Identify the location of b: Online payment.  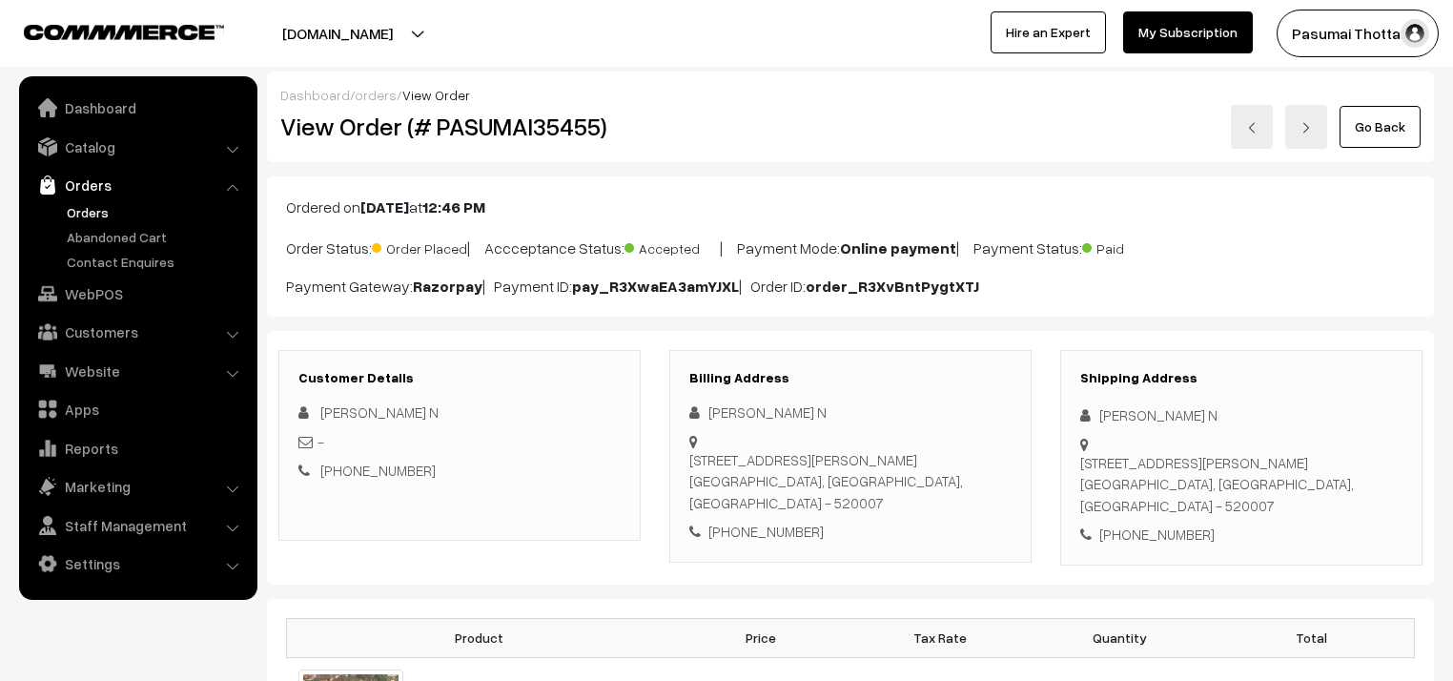
(898, 248).